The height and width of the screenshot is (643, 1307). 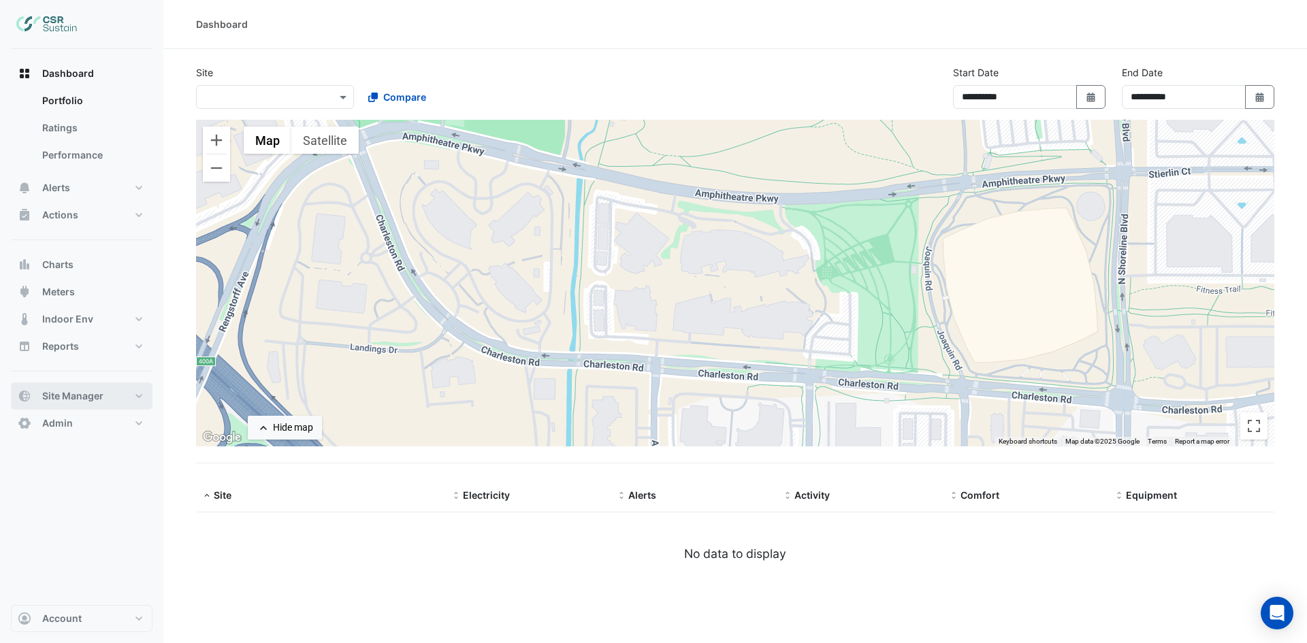 What do you see at coordinates (980, 495) in the screenshot?
I see `span: Comfort` at bounding box center [980, 495].